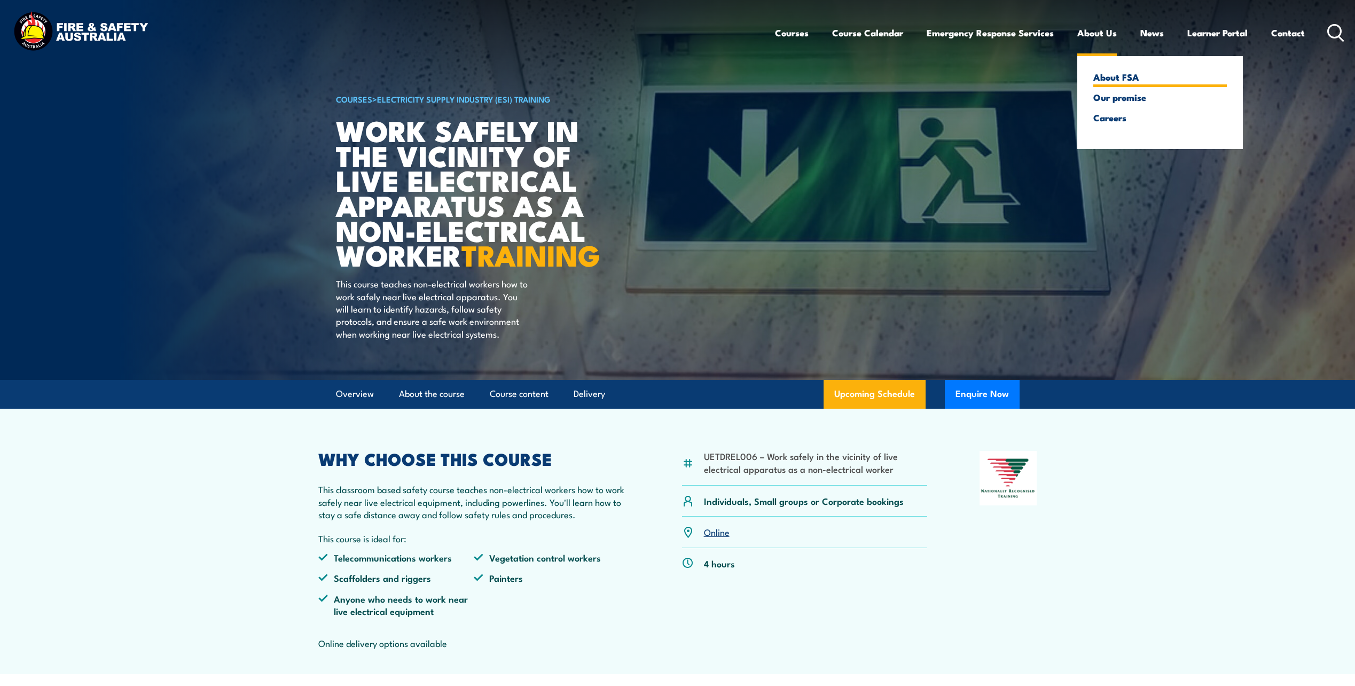  I want to click on img: Nationally Recognised Training logo., so click(1008, 478).